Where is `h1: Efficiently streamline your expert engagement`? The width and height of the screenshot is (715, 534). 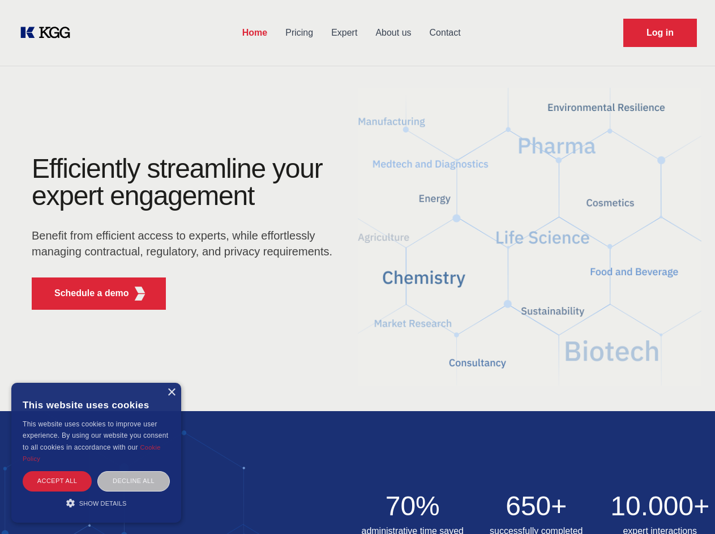
h1: Efficiently streamline your expert engagement is located at coordinates (186, 182).